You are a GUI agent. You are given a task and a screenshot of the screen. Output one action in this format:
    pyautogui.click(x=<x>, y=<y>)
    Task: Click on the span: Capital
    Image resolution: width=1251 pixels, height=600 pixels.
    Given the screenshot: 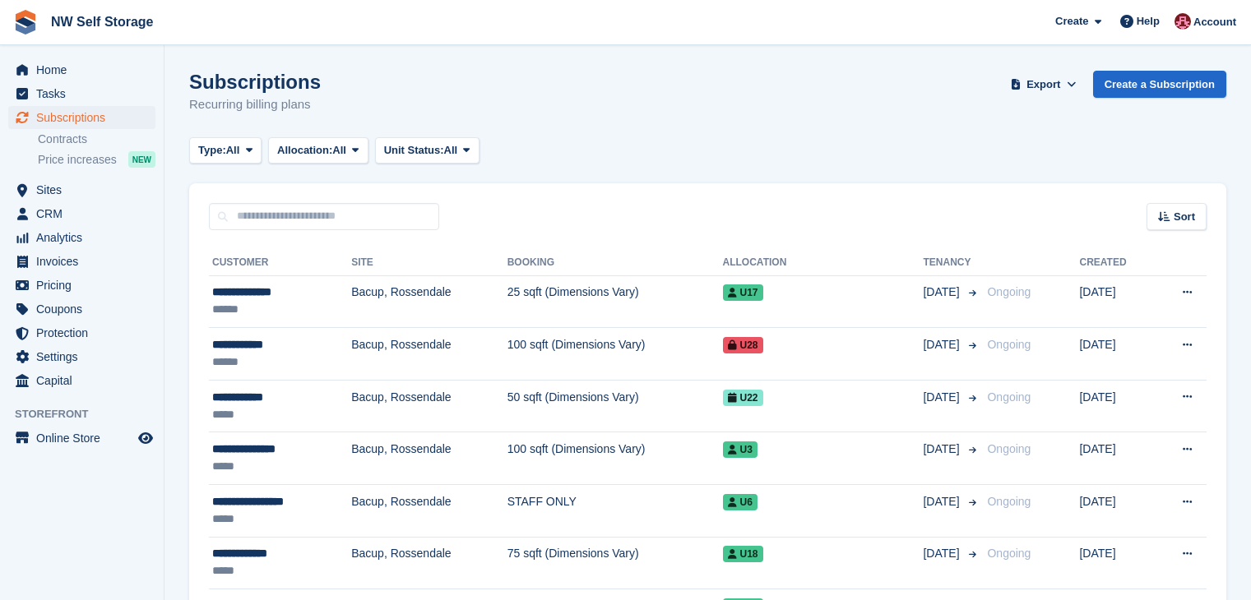 What is the action you would take?
    pyautogui.click(x=86, y=381)
    